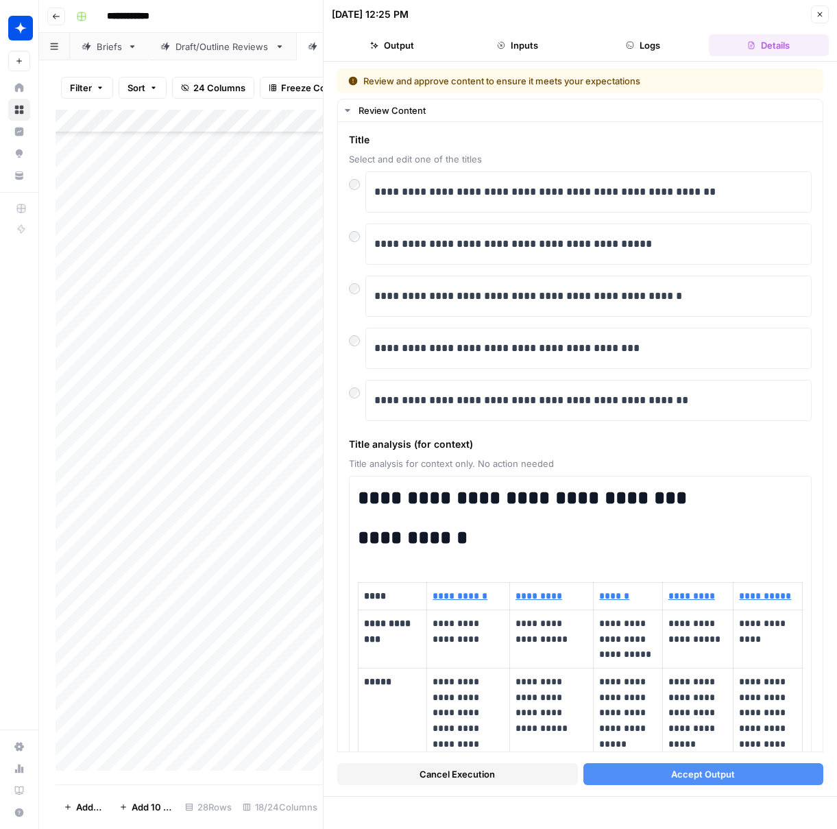 The height and width of the screenshot is (829, 837). Describe the element at coordinates (703, 774) in the screenshot. I see `button: Accept Output` at that location.